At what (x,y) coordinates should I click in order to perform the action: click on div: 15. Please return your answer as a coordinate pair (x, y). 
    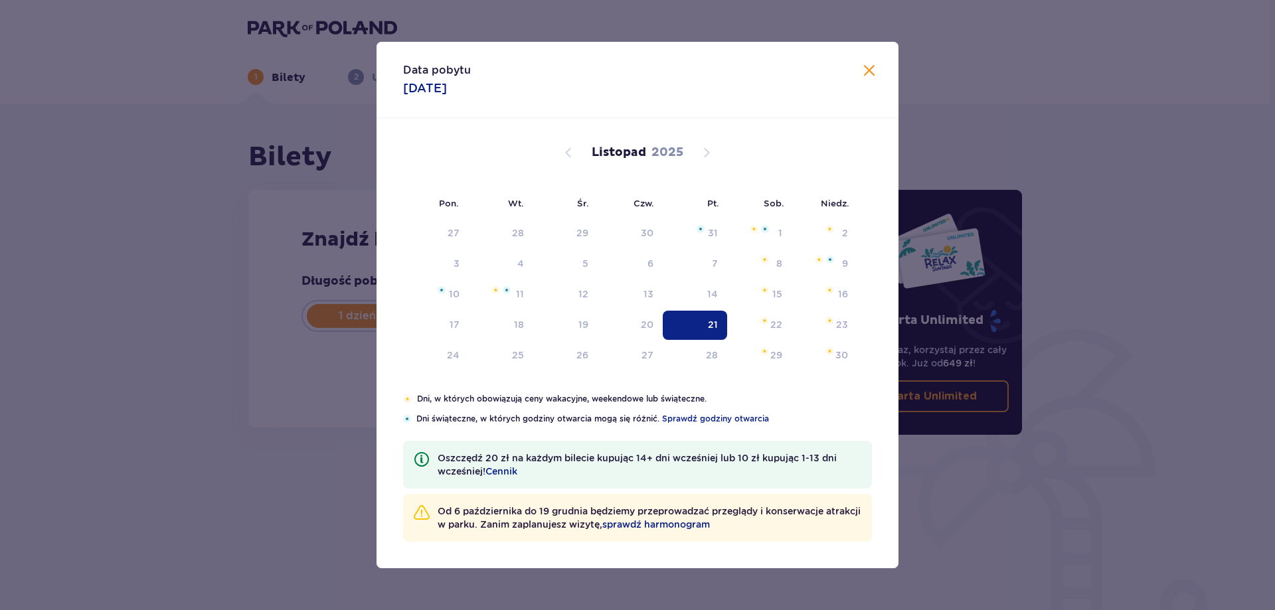
    Looking at the image, I should click on (777, 294).